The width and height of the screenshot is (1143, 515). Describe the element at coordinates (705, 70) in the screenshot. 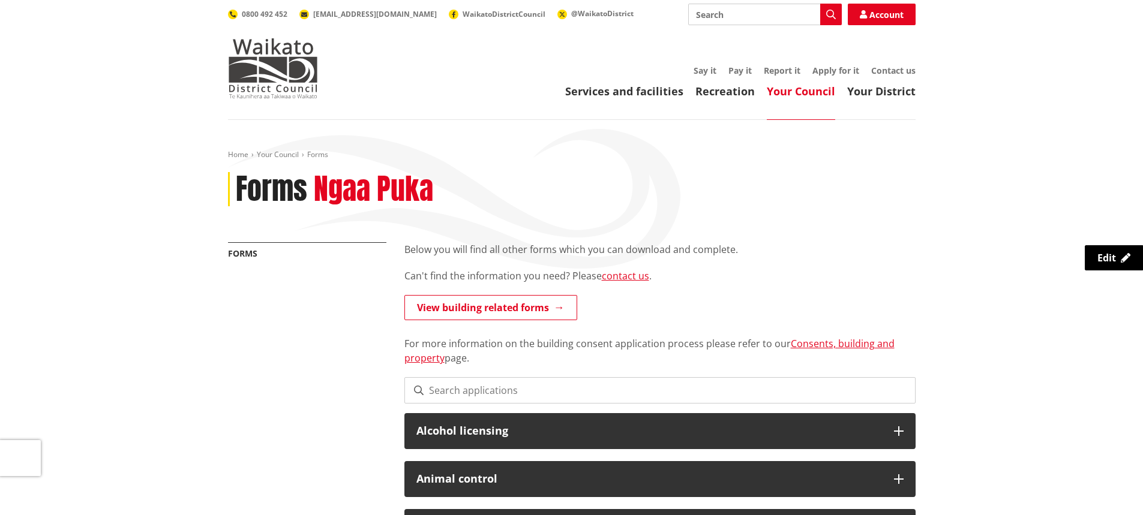

I see `a: Say it` at that location.